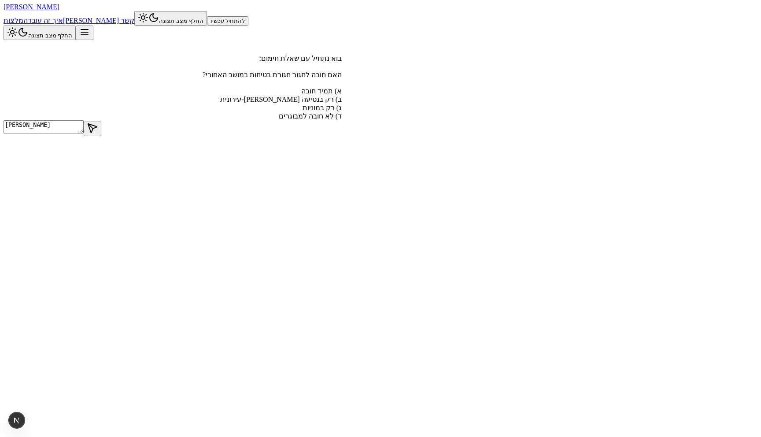 This screenshot has height=437, width=761. Describe the element at coordinates (15, 20) in the screenshot. I see `a: המלצות` at that location.